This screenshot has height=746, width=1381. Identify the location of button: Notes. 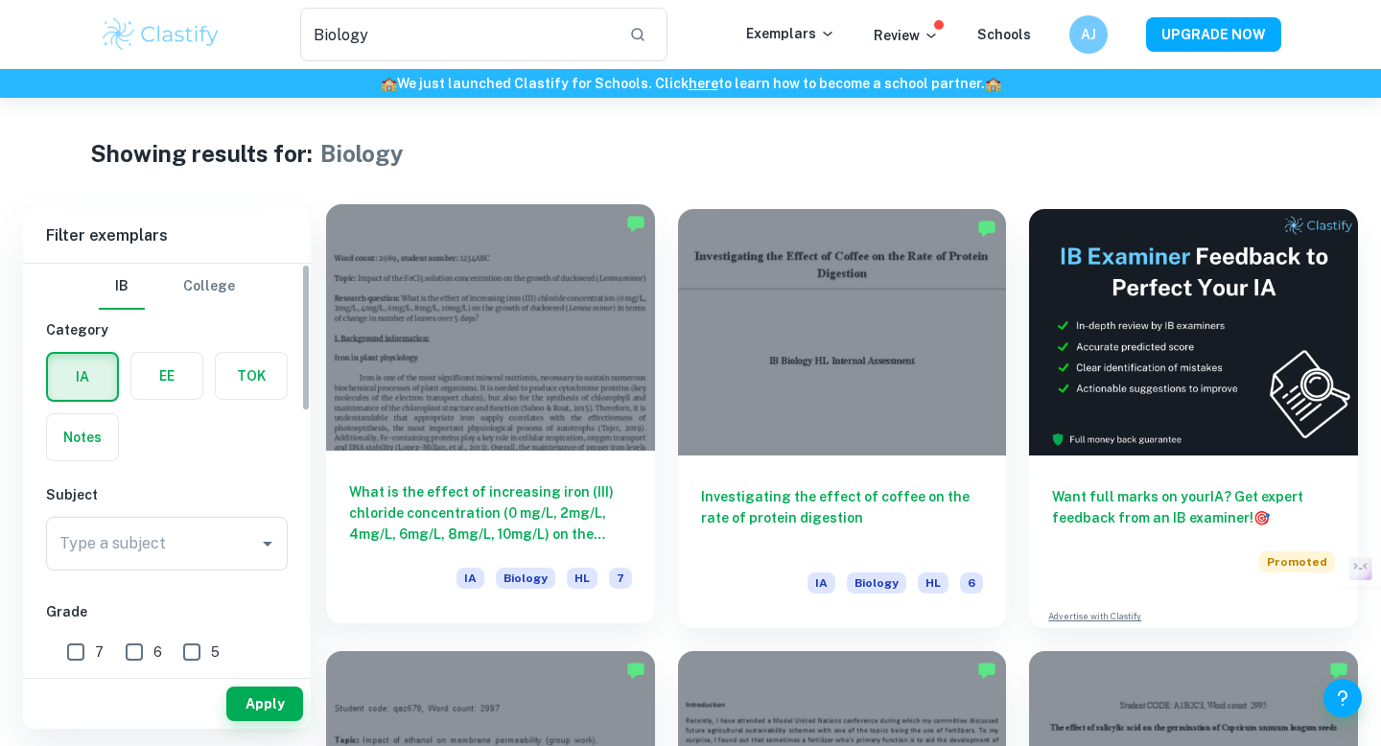
(82, 437).